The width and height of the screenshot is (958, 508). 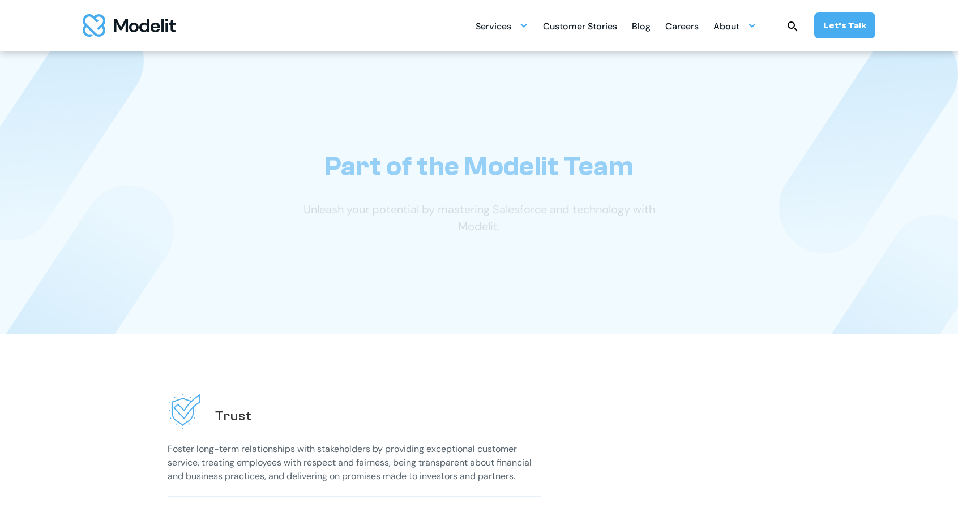 What do you see at coordinates (580, 27) in the screenshot?
I see `div: Customer Stories` at bounding box center [580, 27].